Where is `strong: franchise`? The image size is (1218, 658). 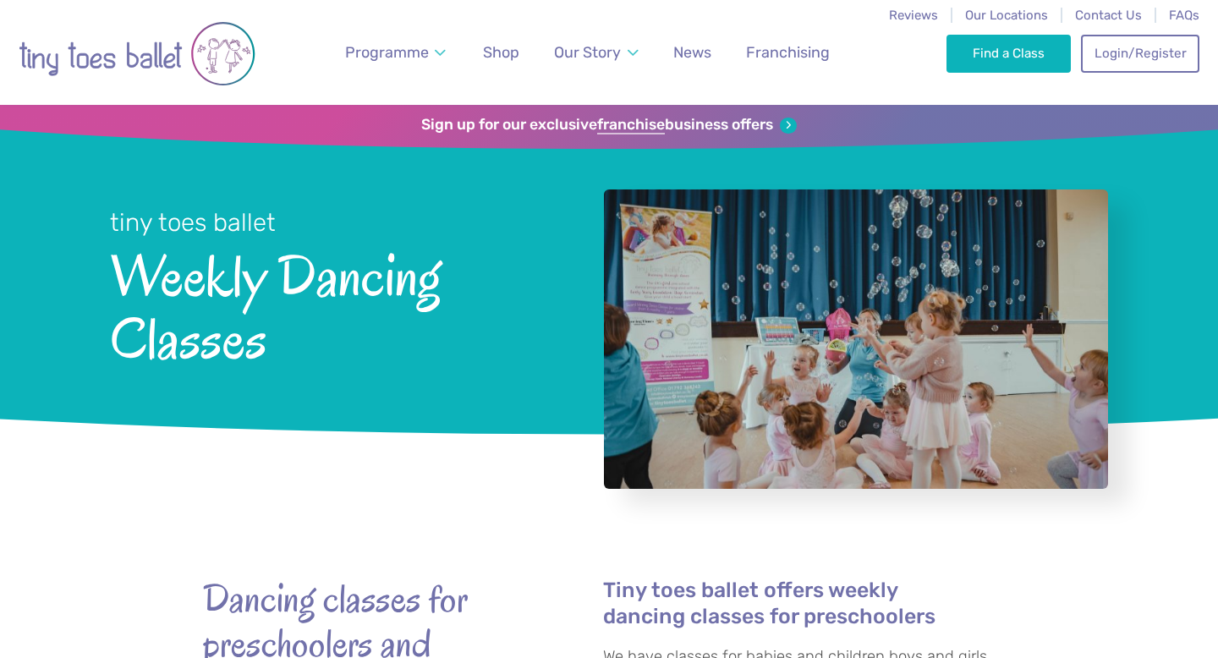 strong: franchise is located at coordinates (631, 125).